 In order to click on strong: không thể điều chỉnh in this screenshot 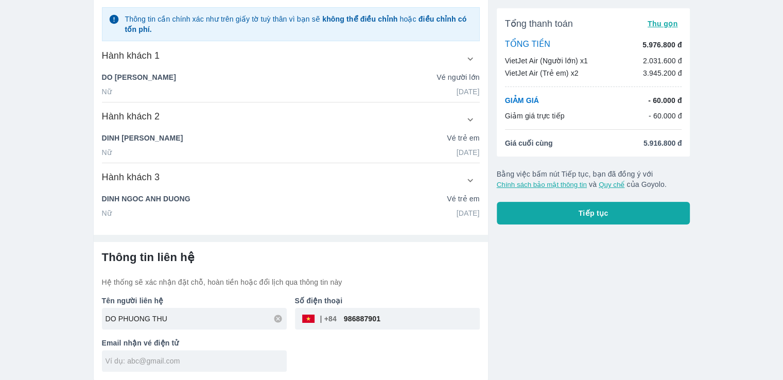, I will do `click(360, 19)`.